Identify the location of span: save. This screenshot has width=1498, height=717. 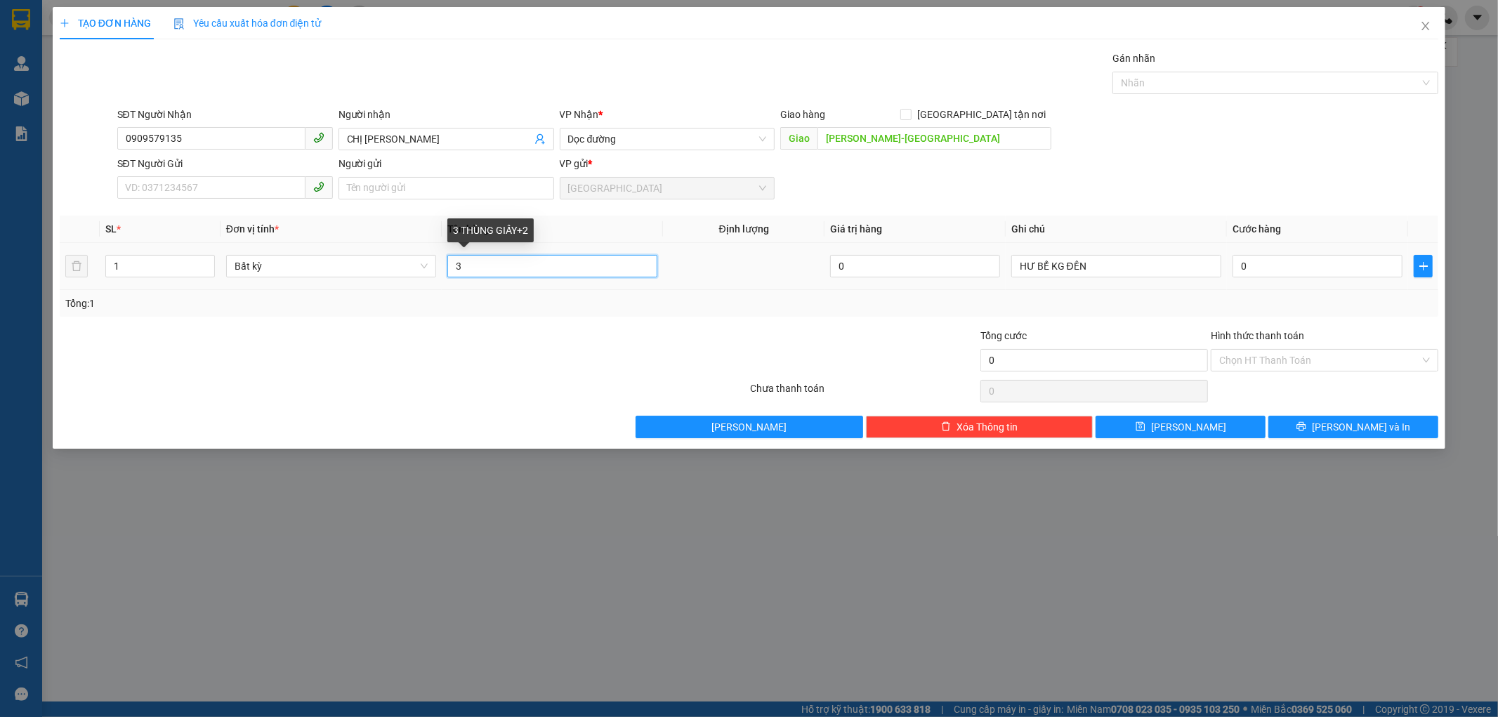
(1141, 427).